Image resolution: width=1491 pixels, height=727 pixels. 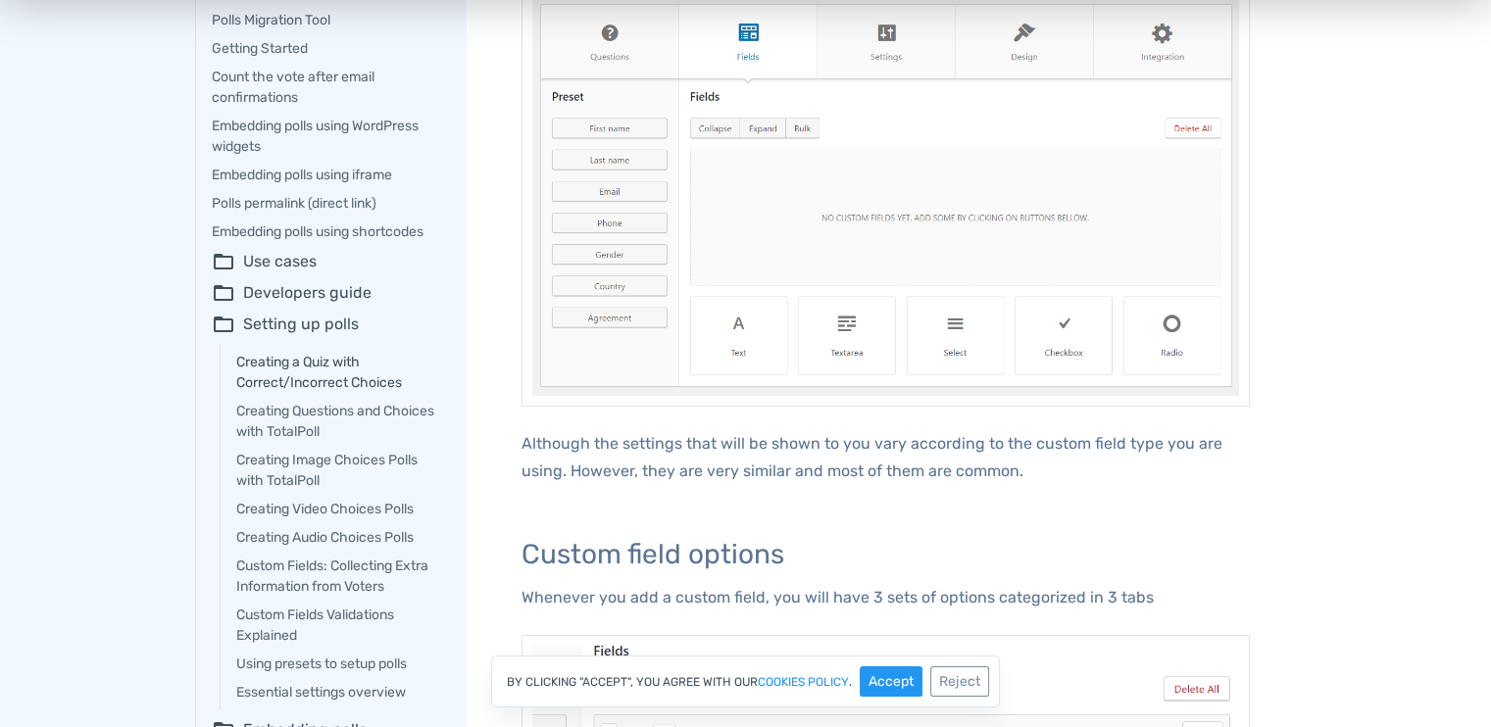 I want to click on a: Custom Fields Validations Explained, so click(x=337, y=625).